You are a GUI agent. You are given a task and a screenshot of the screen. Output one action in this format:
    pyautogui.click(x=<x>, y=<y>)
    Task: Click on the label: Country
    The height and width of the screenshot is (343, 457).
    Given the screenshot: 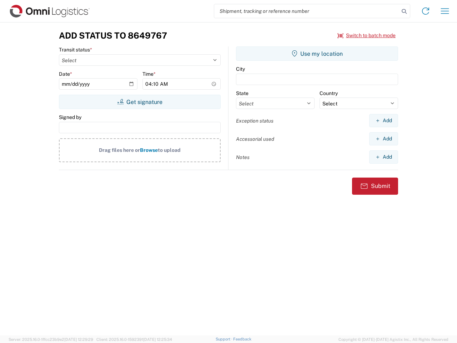 What is the action you would take?
    pyautogui.click(x=328, y=93)
    